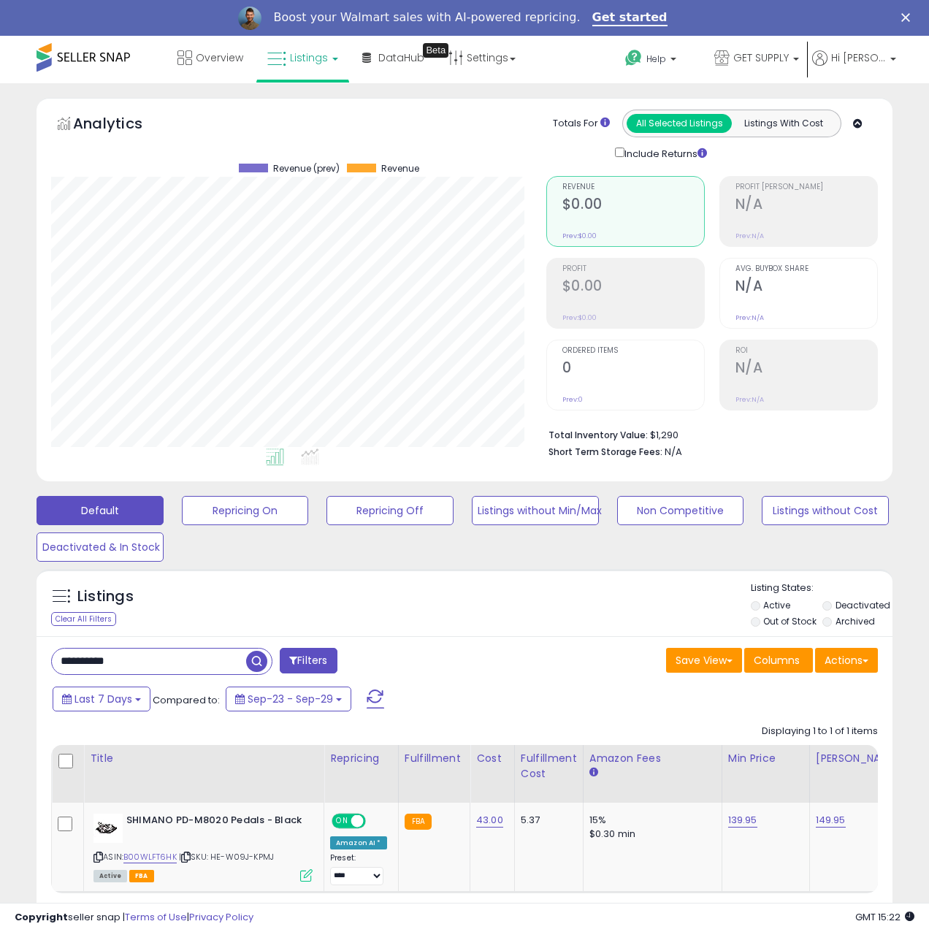  I want to click on p: Listing States:, so click(821, 588).